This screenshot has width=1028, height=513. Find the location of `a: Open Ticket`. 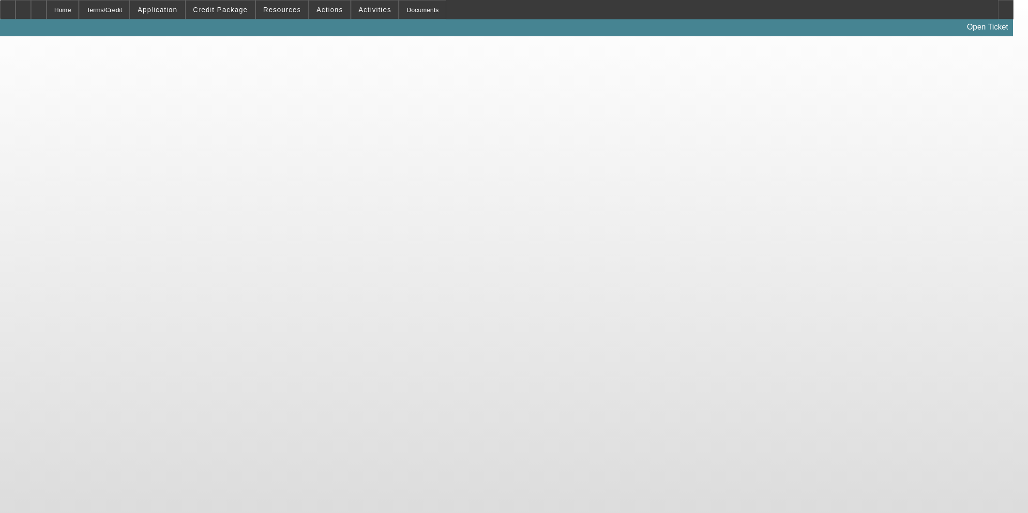

a: Open Ticket is located at coordinates (987, 27).